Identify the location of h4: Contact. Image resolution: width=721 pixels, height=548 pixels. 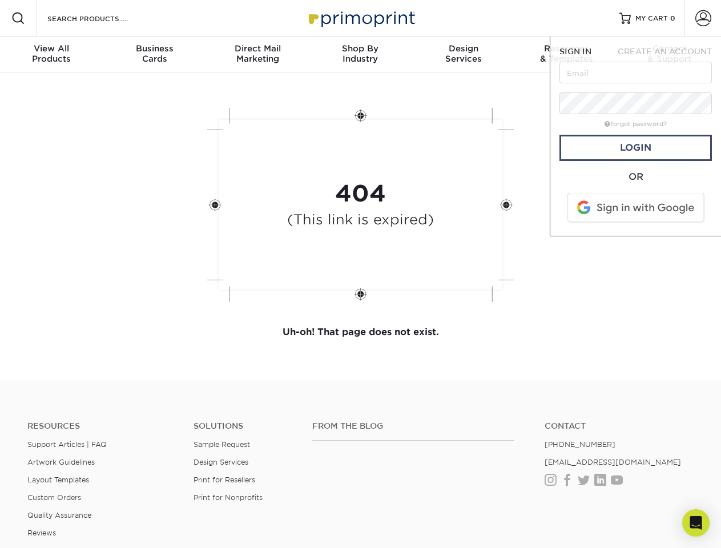
(619, 426).